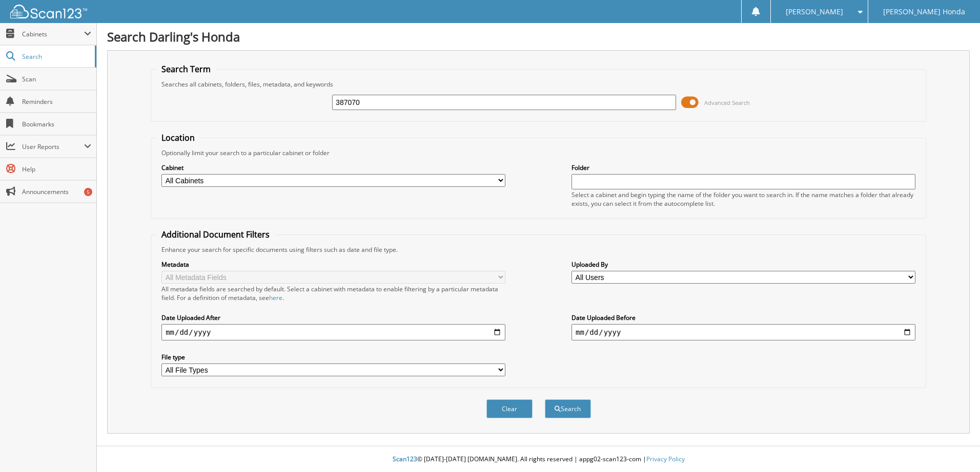  I want to click on span: Search, so click(56, 56).